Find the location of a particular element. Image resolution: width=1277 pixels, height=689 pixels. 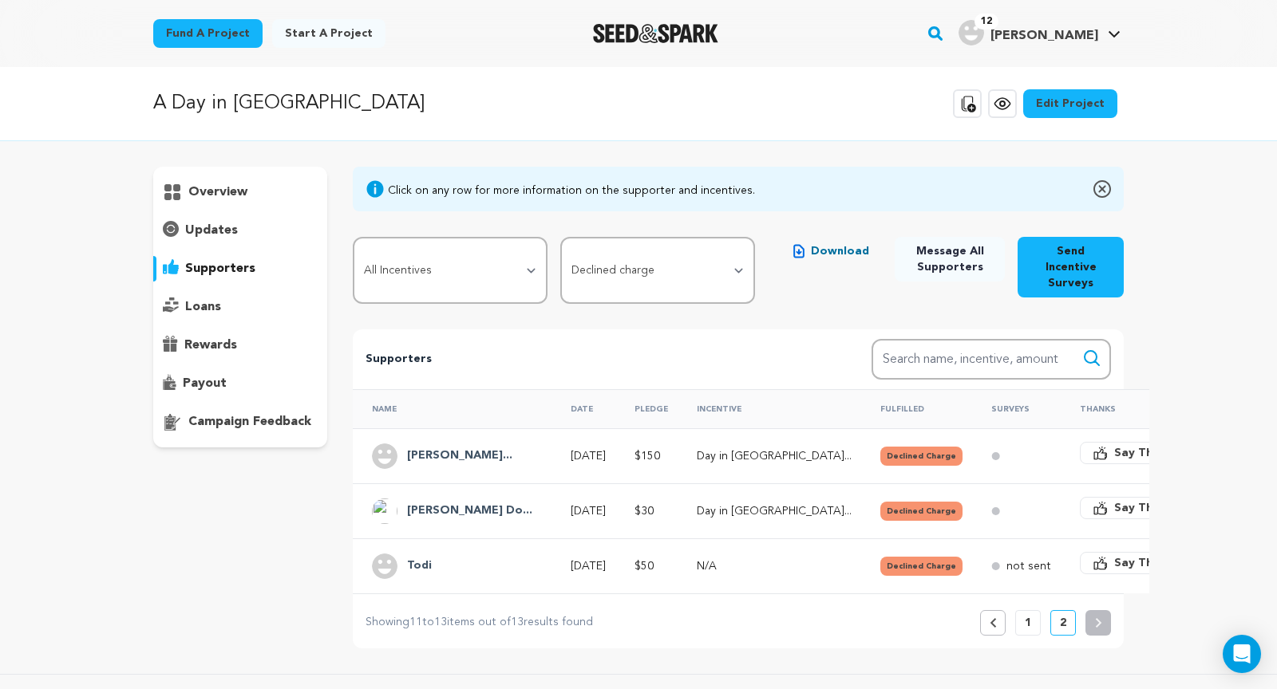

h4: Smith-Colter Dominique is located at coordinates (469, 512).